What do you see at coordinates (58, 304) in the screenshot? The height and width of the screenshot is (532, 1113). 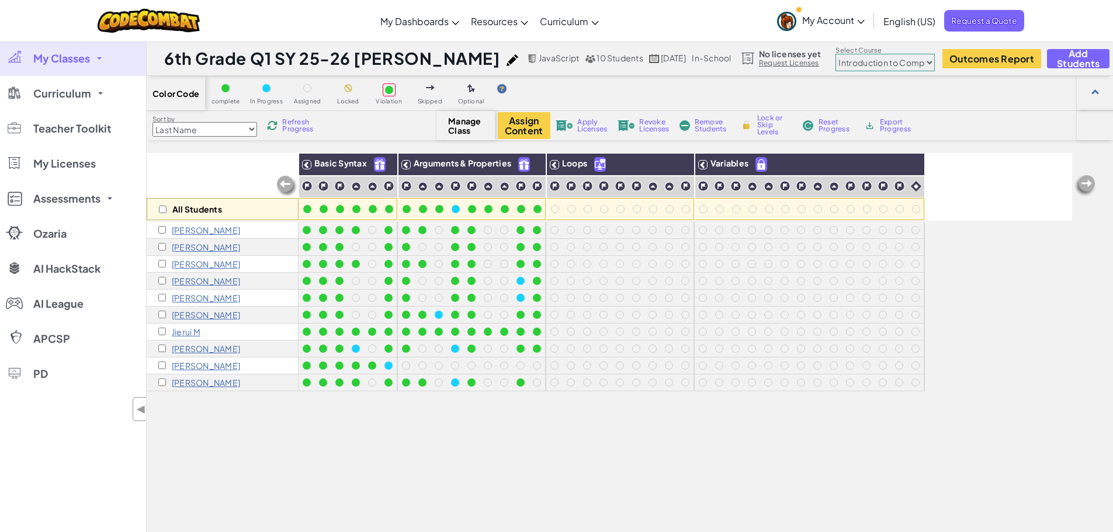 I see `span: AI League` at bounding box center [58, 304].